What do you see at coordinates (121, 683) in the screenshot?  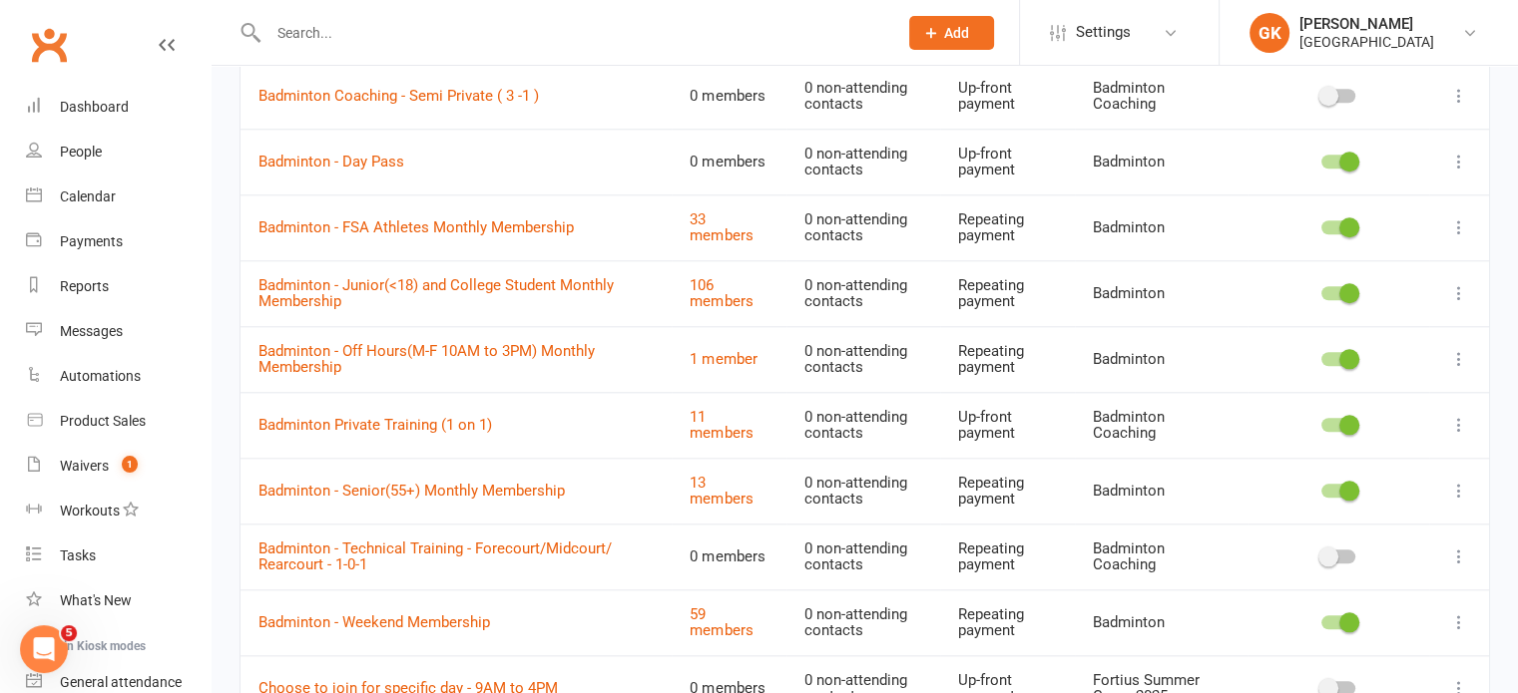 I see `div: General attendance` at bounding box center [121, 683].